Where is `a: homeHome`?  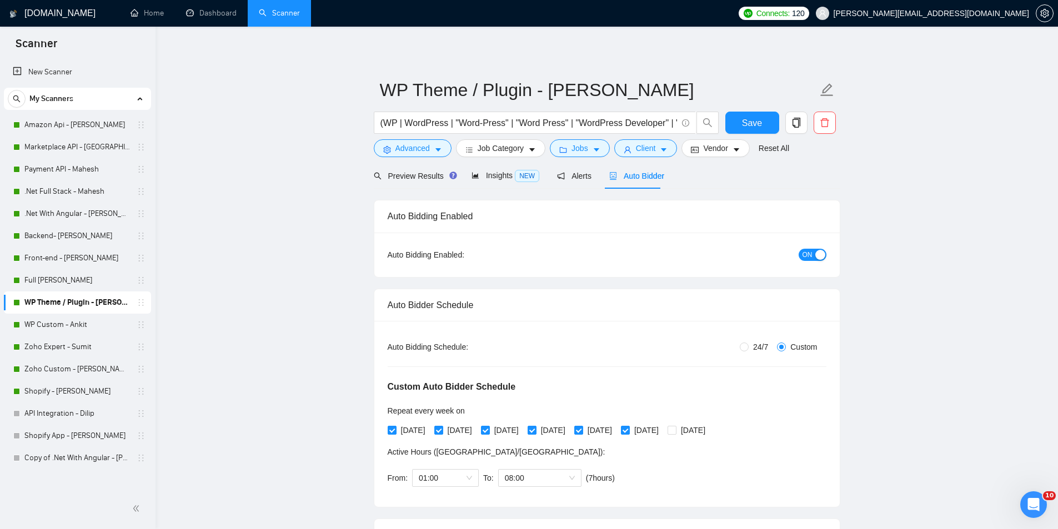 a: homeHome is located at coordinates (147, 13).